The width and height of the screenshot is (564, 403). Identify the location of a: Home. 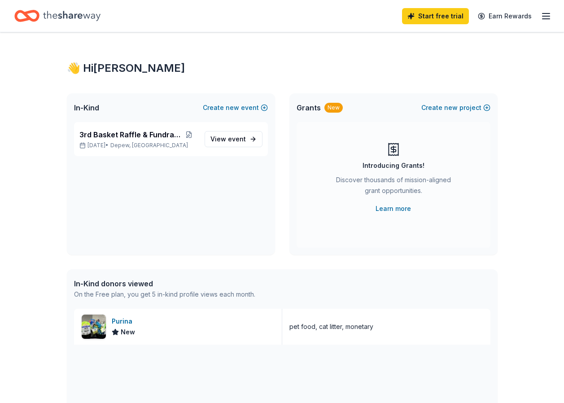
(57, 16).